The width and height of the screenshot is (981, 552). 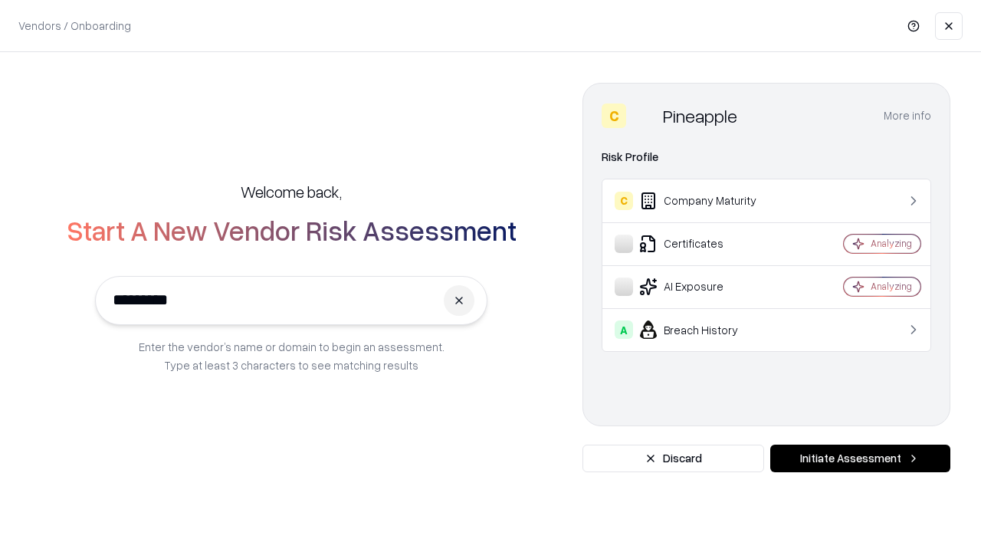 What do you see at coordinates (766, 157) in the screenshot?
I see `div: Risk Profile` at bounding box center [766, 157].